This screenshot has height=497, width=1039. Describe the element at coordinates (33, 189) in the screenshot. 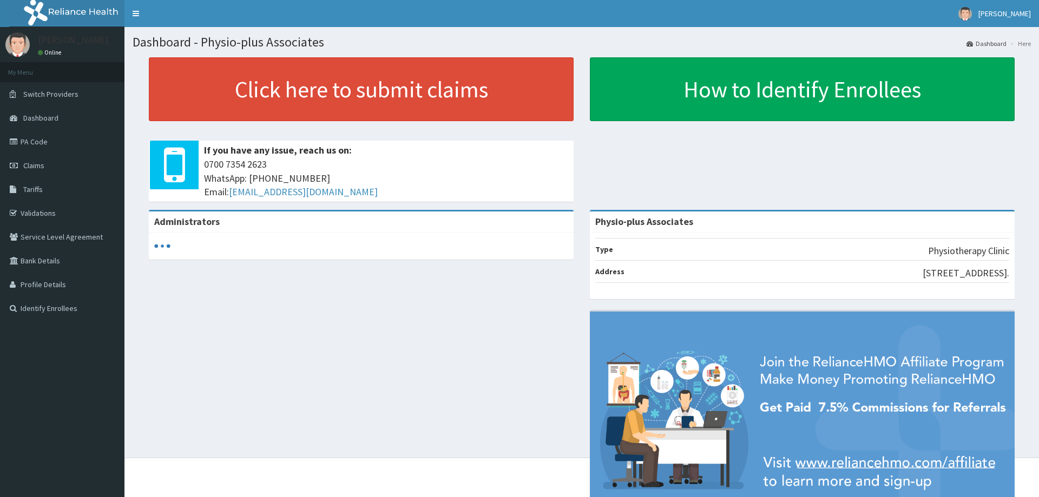

I see `span: Tariffs` at that location.